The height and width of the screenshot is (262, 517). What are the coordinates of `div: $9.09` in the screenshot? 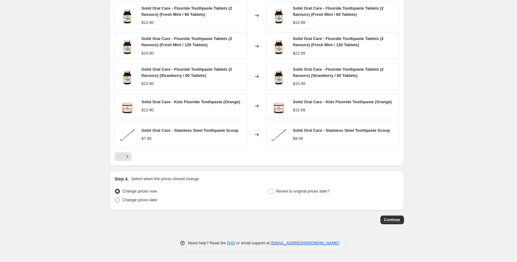 It's located at (298, 139).